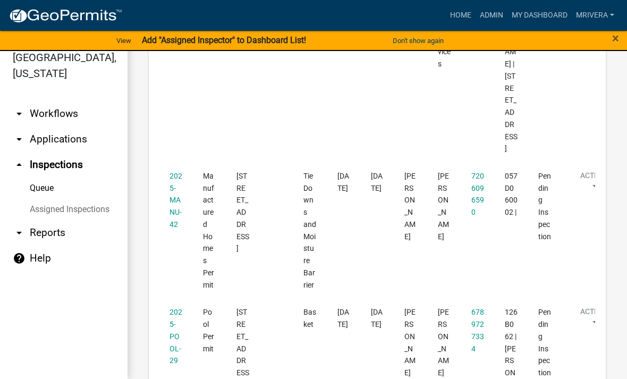  What do you see at coordinates (176, 336) in the screenshot?
I see `a: 2025-POOL-29` at bounding box center [176, 336].